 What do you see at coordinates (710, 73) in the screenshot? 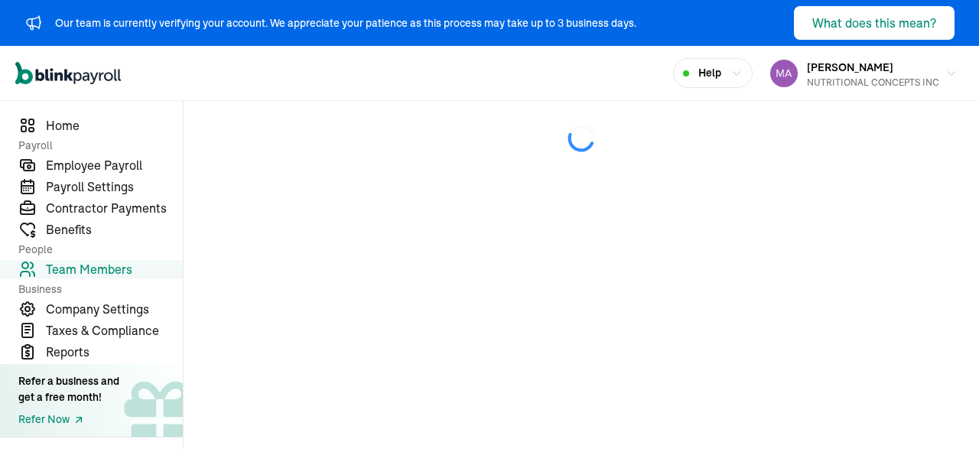
I see `span: Help` at bounding box center [710, 73].